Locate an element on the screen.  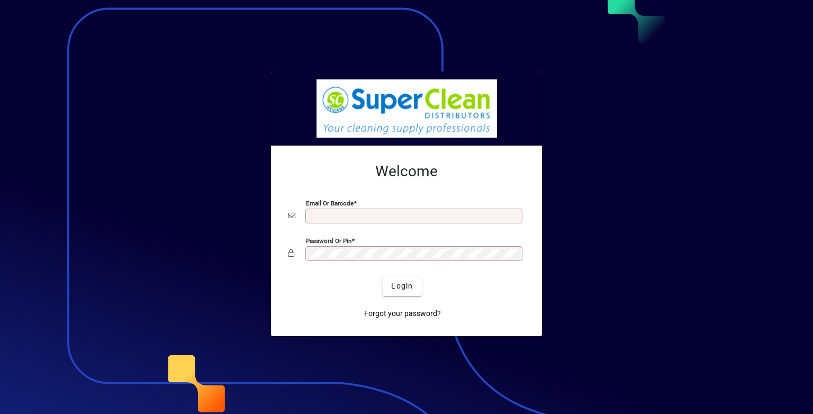
mat-label: Email or Barcode is located at coordinates (330, 203).